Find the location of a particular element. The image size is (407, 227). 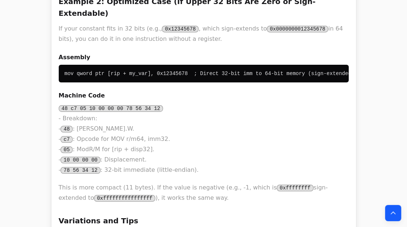

code: 0xffffffffffffffff is located at coordinates (124, 198).